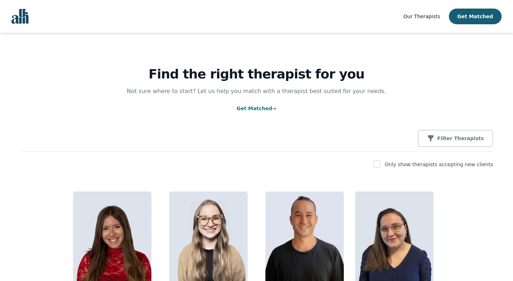 The width and height of the screenshot is (513, 281). What do you see at coordinates (461, 138) in the screenshot?
I see `p: Filter Therapists` at bounding box center [461, 138].